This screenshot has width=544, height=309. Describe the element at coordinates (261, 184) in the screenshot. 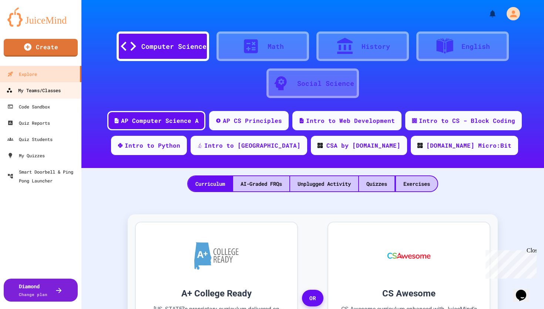

I see `div: AI-Graded FRQs` at that location.